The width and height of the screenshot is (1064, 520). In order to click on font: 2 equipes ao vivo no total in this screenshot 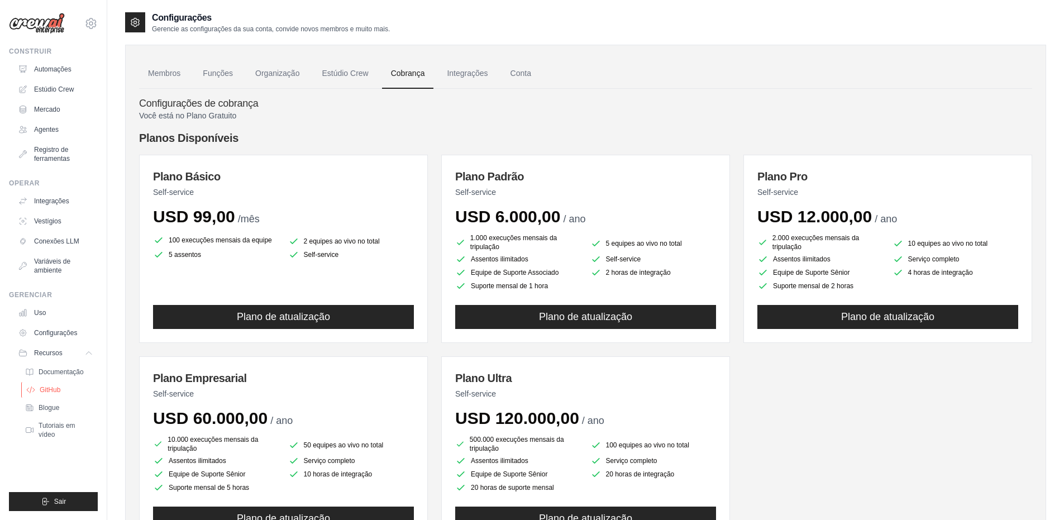, I will do `click(342, 241)`.